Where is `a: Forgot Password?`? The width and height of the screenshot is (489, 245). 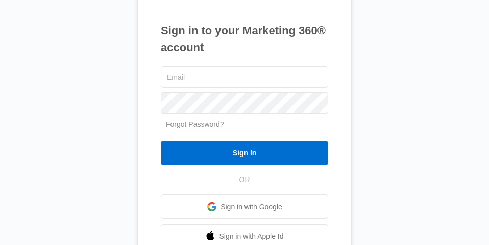
a: Forgot Password? is located at coordinates (195, 124).